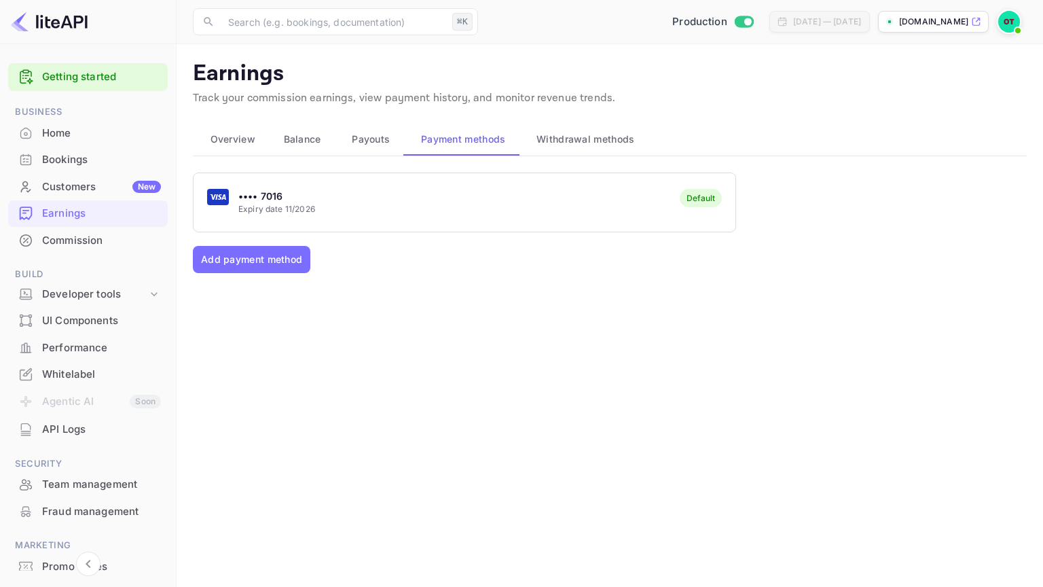 This screenshot has width=1043, height=587. I want to click on a: Earnings, so click(88, 213).